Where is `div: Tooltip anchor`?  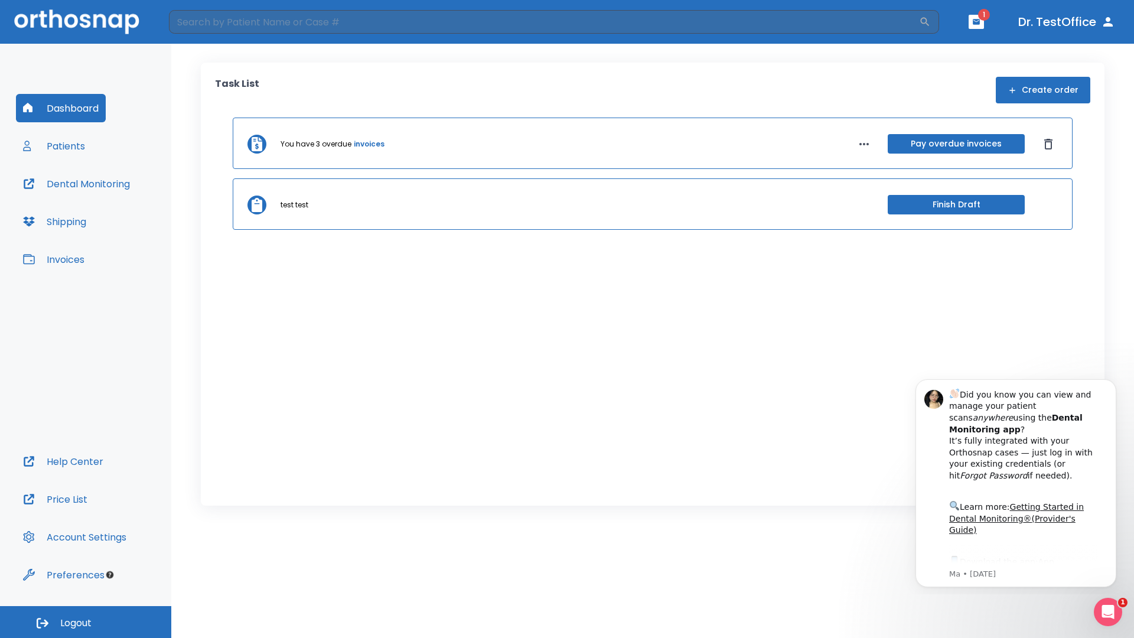 div: Tooltip anchor is located at coordinates (110, 575).